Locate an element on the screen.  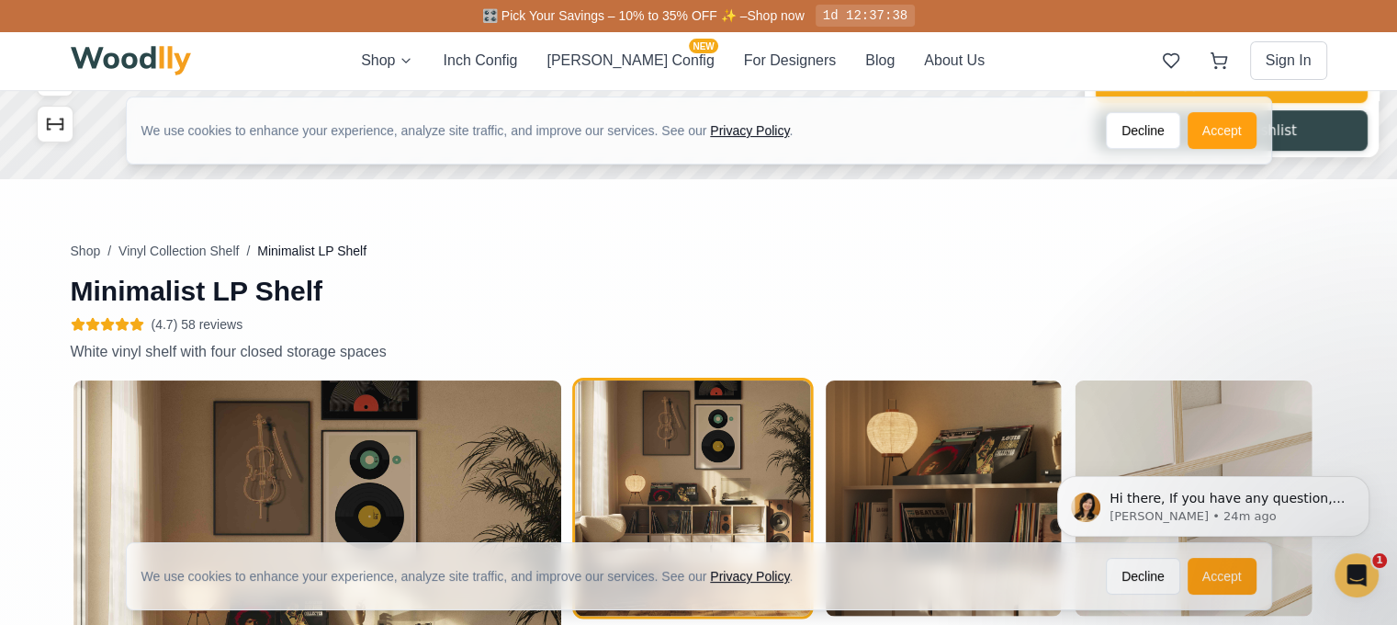
button: Toggle price visibility is located at coordinates (66, 37).